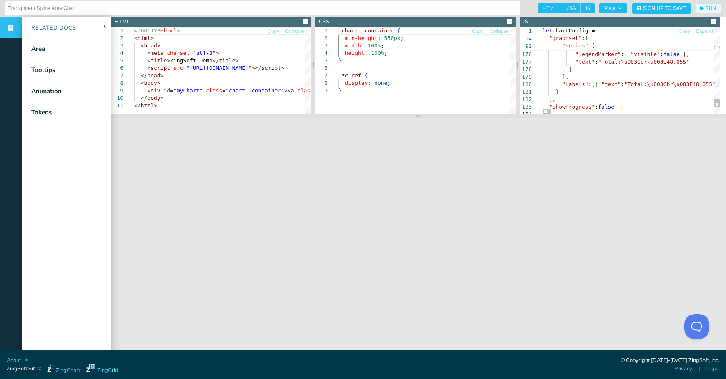 Image resolution: width=726 pixels, height=379 pixels. What do you see at coordinates (363, 38) in the screenshot?
I see `span: min-height:` at bounding box center [363, 38].